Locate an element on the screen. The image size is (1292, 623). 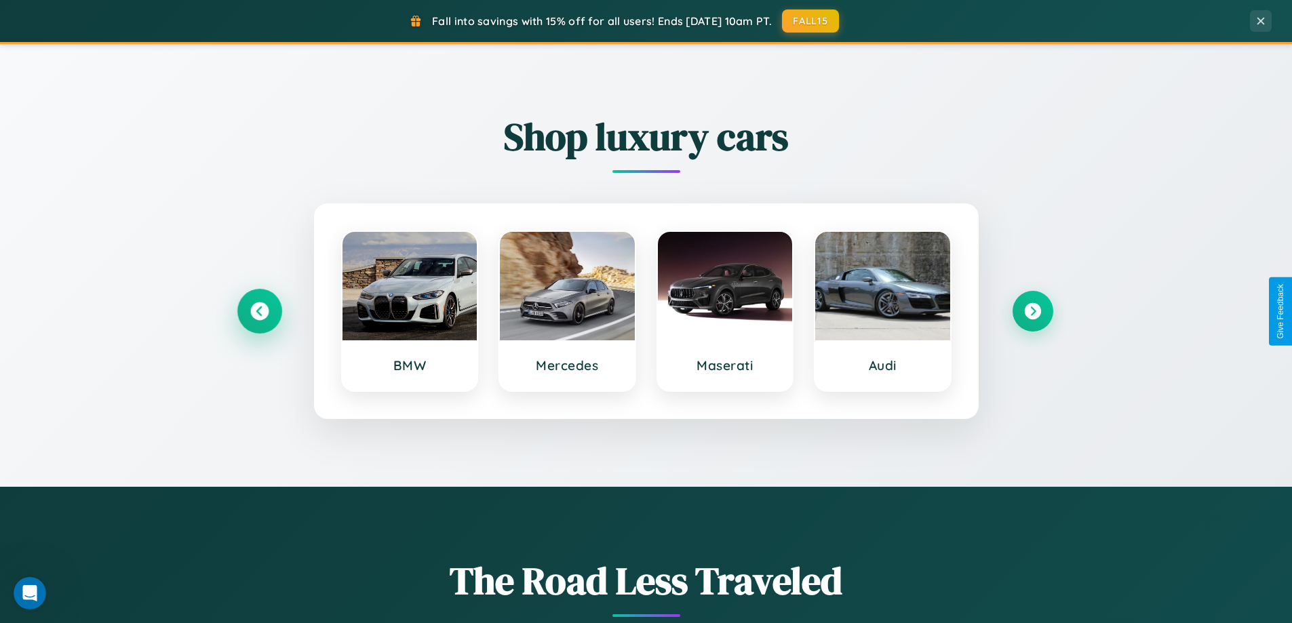
button: FALL15 is located at coordinates (811, 21).